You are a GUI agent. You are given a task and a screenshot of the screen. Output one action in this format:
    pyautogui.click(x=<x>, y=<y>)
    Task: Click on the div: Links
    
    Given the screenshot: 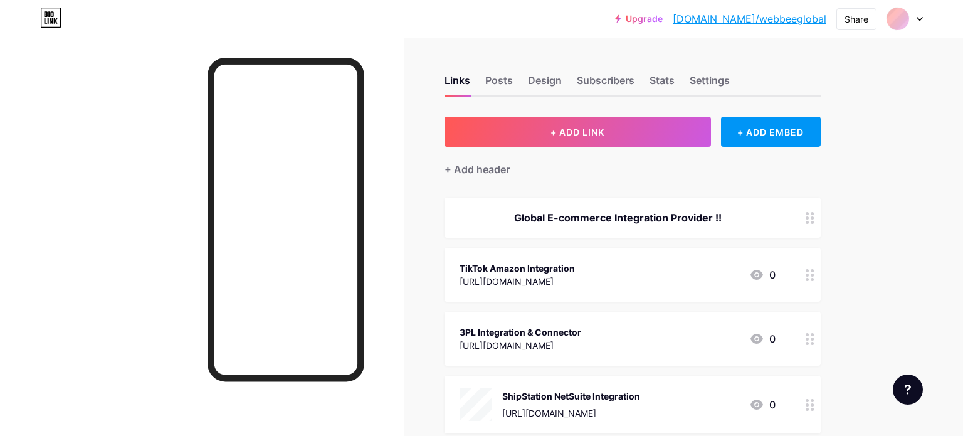 What is the action you would take?
    pyautogui.click(x=457, y=84)
    